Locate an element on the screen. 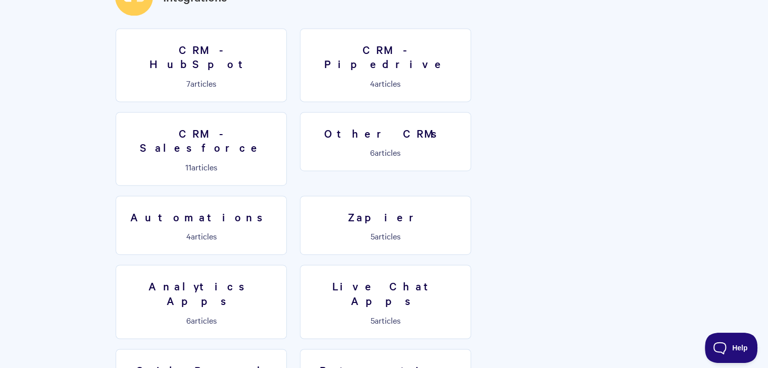 The height and width of the screenshot is (368, 768). h3: Zapier is located at coordinates (385, 217).